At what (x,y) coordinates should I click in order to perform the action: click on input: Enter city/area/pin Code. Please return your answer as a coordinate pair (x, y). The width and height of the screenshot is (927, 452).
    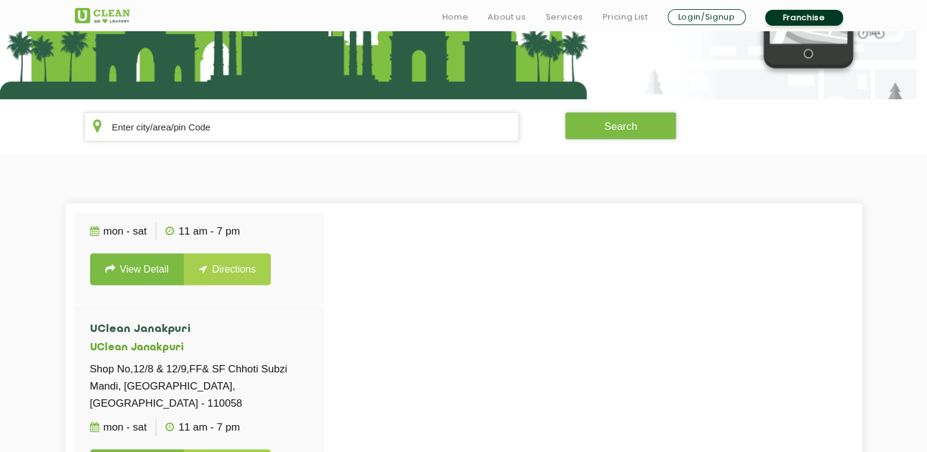
    Looking at the image, I should click on (302, 127).